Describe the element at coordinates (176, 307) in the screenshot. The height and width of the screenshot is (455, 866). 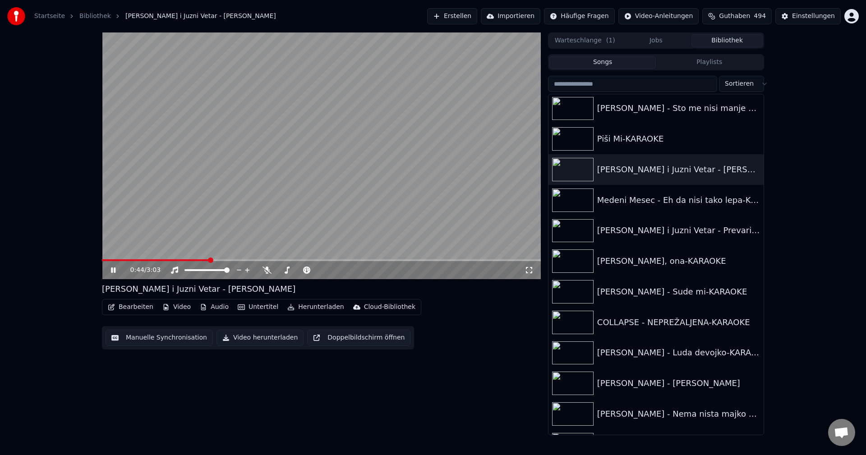
I see `button: Video` at that location.